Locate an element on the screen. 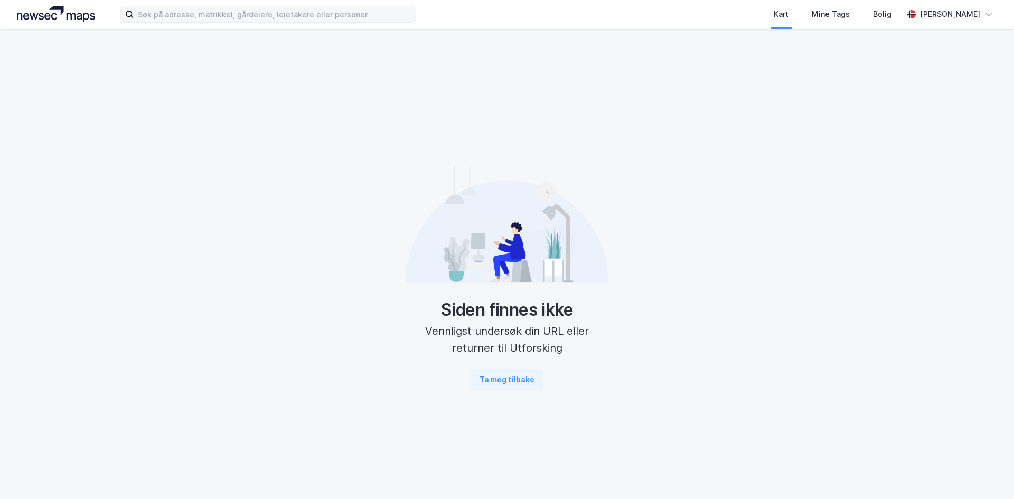  div: Vennligst undersøk din URL eller returner til Utforsking is located at coordinates (507, 340).